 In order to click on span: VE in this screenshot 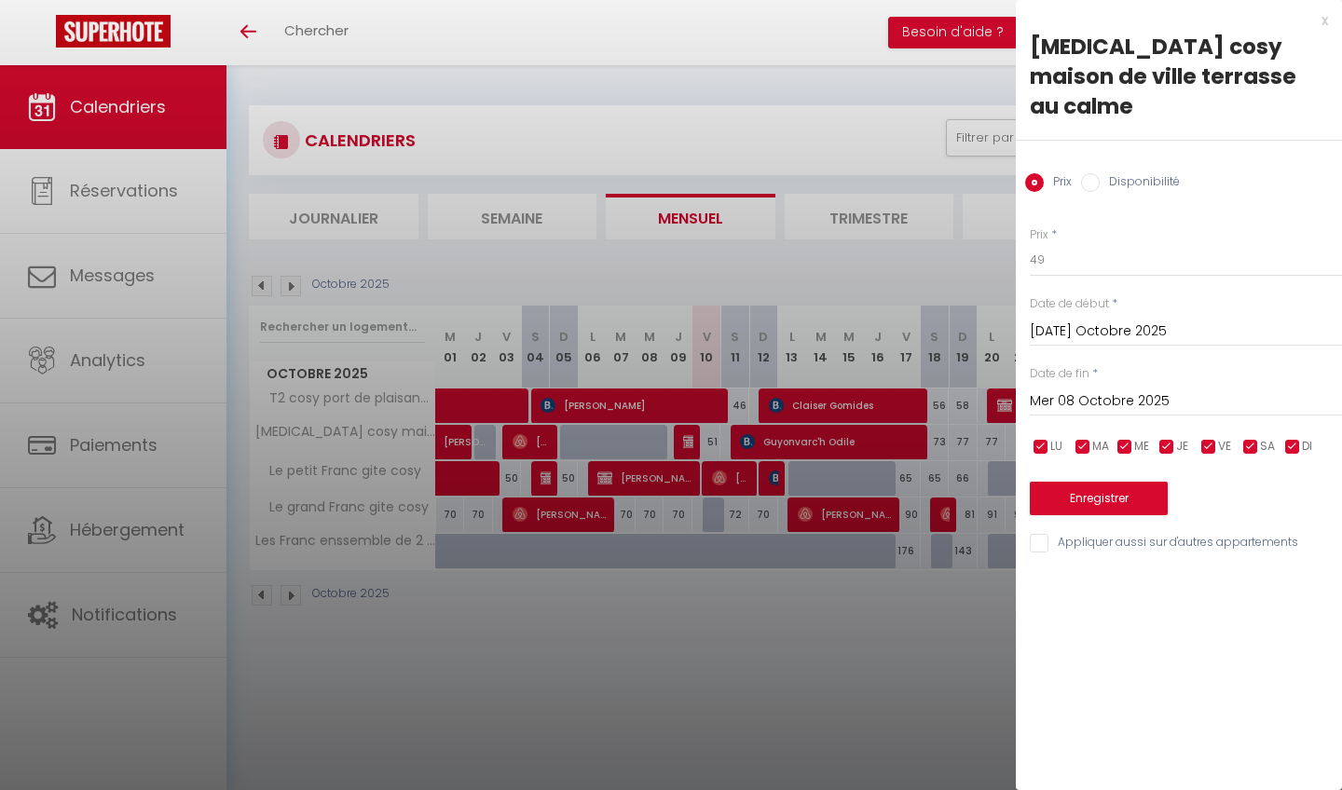, I will do `click(1225, 446)`.